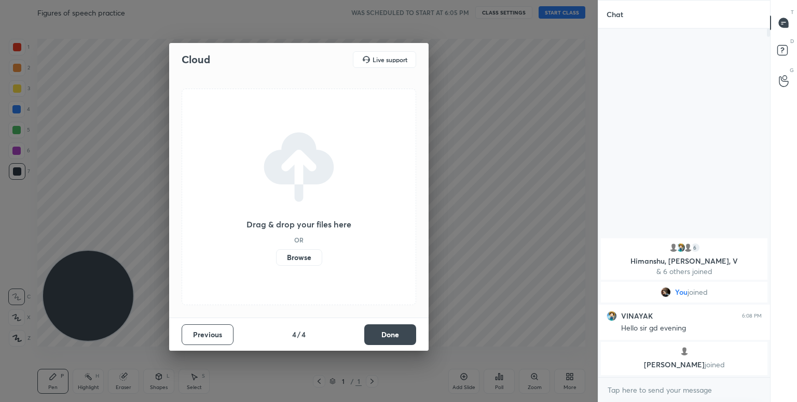  I want to click on h6: VINAYAK, so click(636, 316).